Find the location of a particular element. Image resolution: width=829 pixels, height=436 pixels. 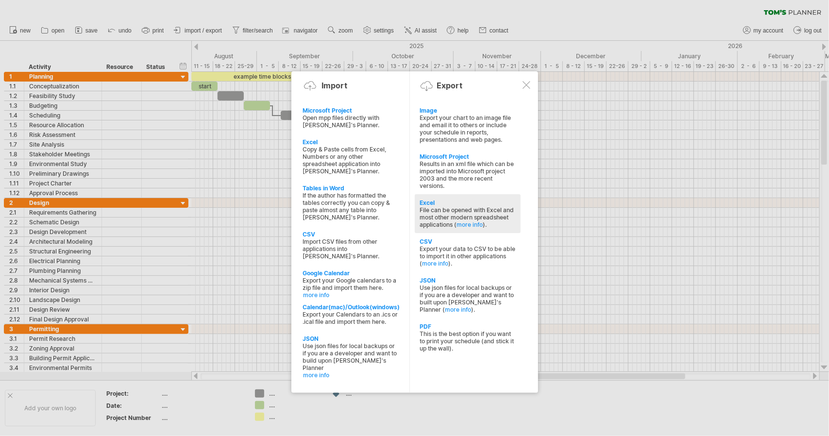

div: If the author has formatted the tables correctly you can copy & paste almost any table into [PERS... is located at coordinates (351, 206).